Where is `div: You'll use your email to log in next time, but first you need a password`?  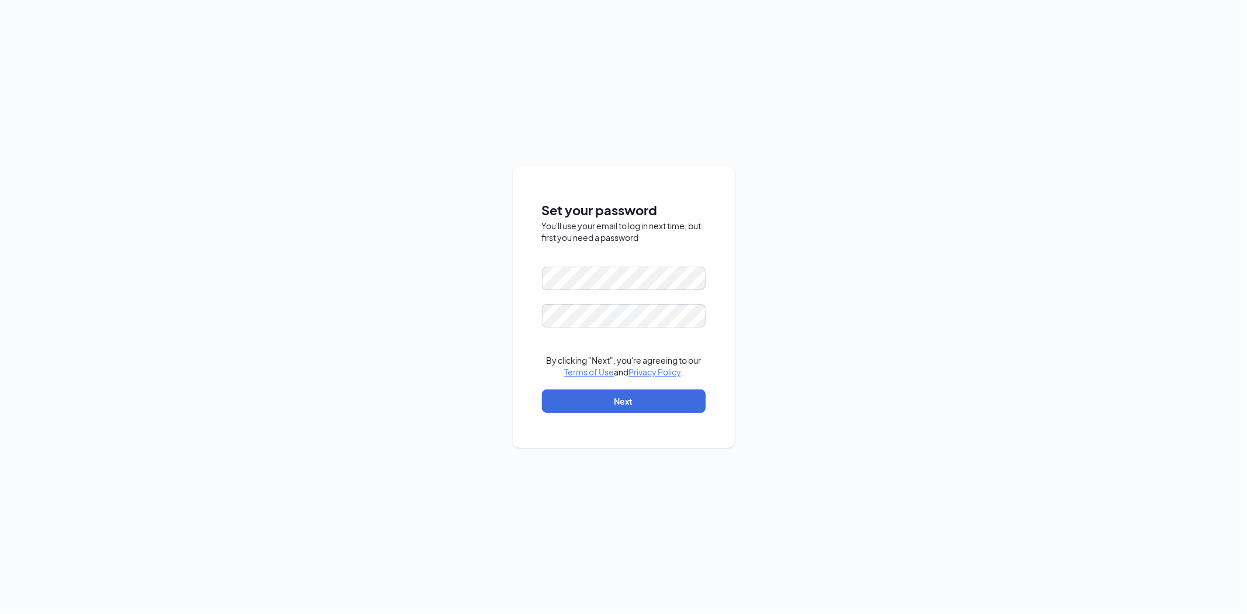
div: You'll use your email to log in next time, but first you need a password is located at coordinates (624, 231).